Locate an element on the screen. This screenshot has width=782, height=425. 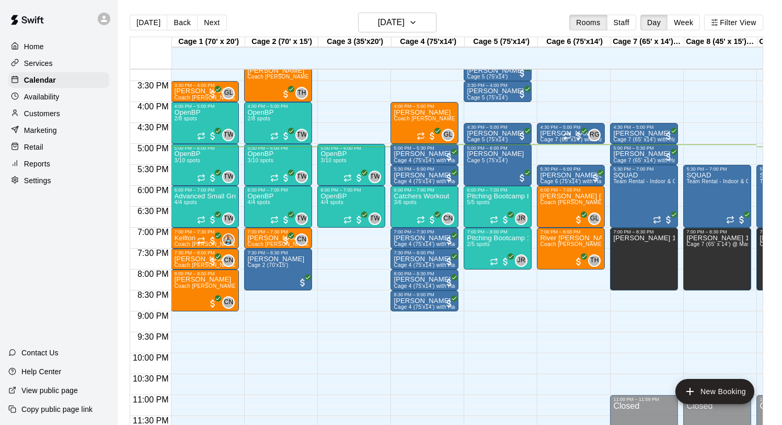
div: Services is located at coordinates (59, 63).